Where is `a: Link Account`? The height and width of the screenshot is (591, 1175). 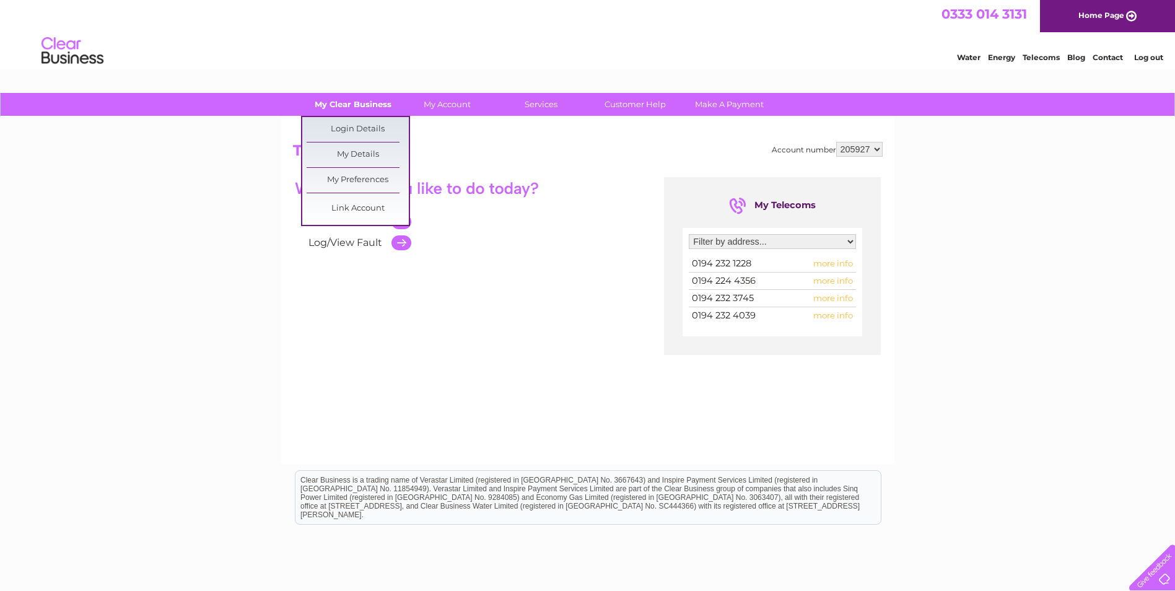 a: Link Account is located at coordinates (357, 209).